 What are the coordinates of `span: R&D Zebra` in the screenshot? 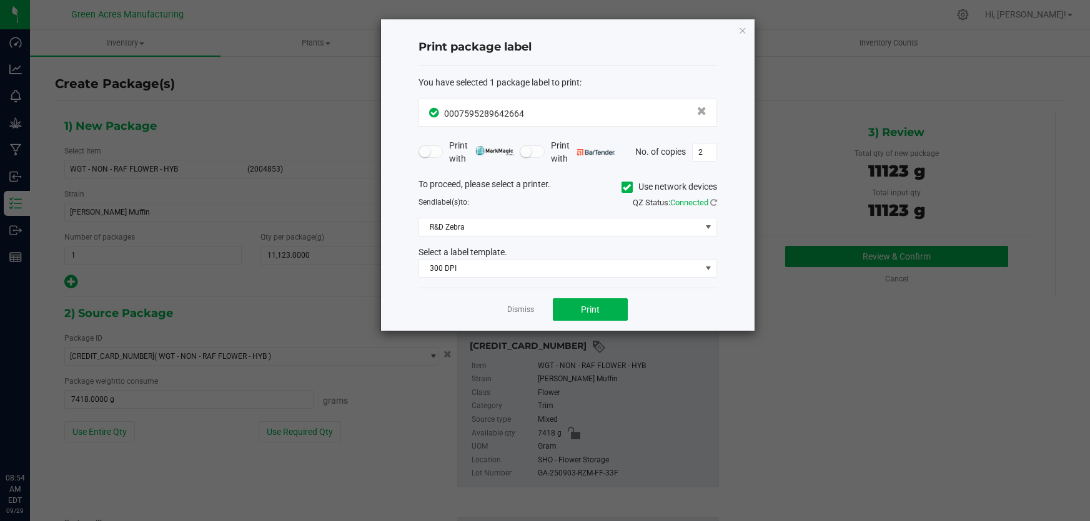 It's located at (560, 227).